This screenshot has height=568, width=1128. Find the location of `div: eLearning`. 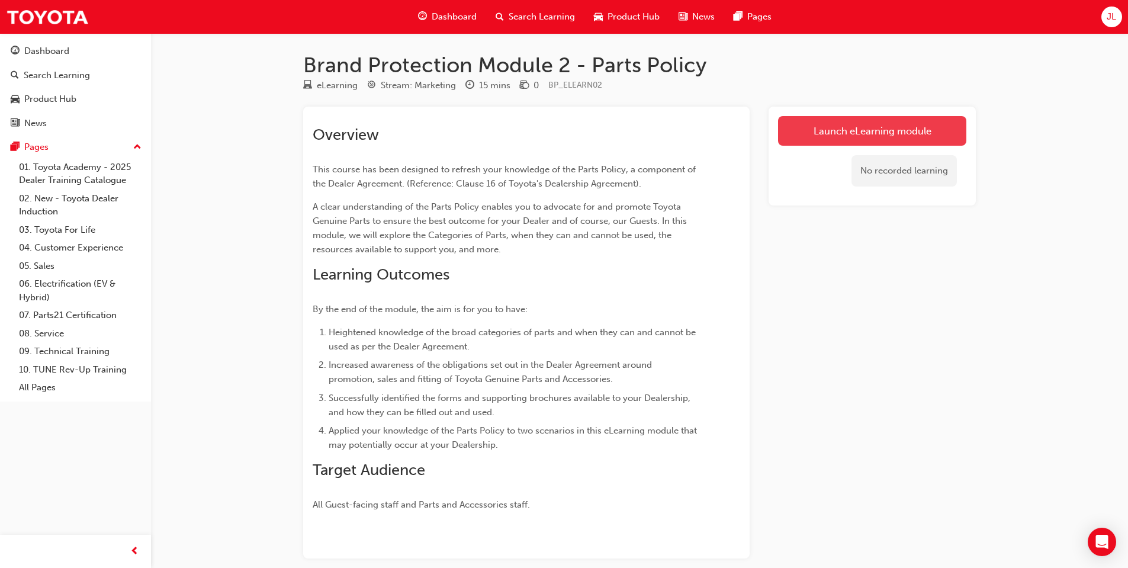

div: eLearning is located at coordinates (337, 85).